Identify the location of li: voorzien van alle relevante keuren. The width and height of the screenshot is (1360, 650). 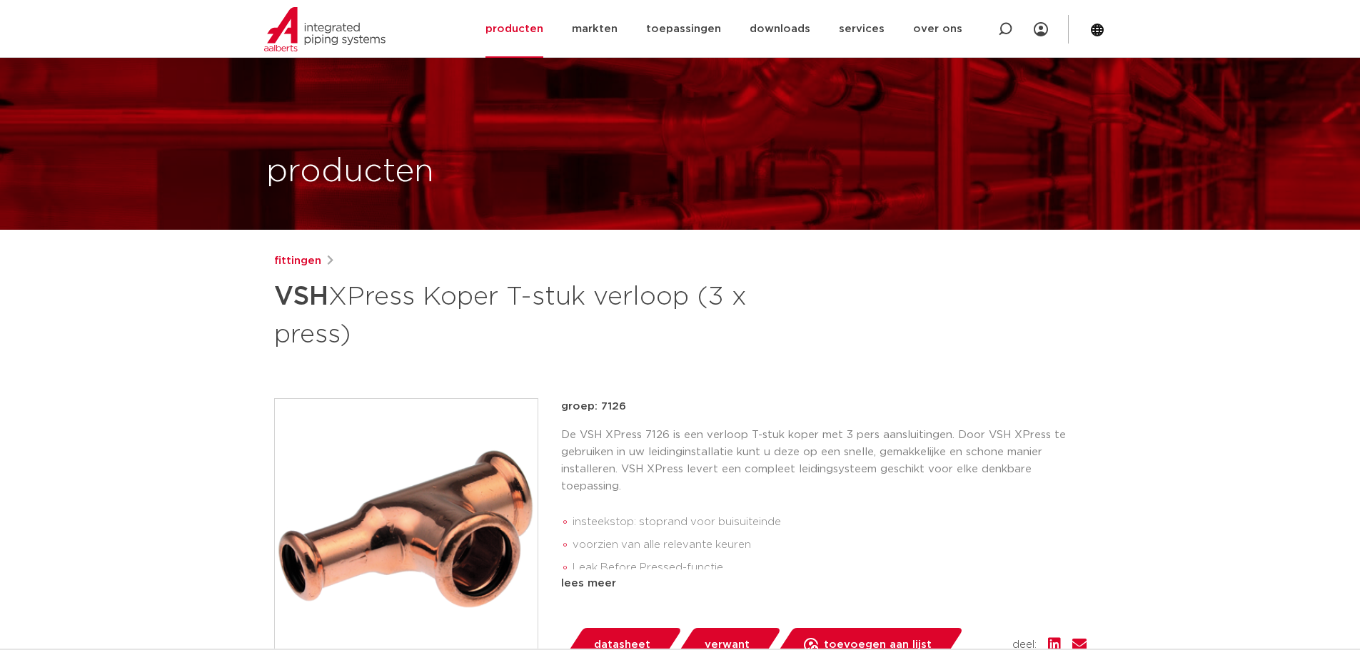
(829, 545).